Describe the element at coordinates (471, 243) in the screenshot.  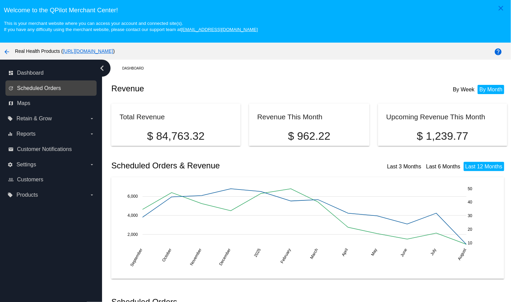
I see `text: 10` at that location.